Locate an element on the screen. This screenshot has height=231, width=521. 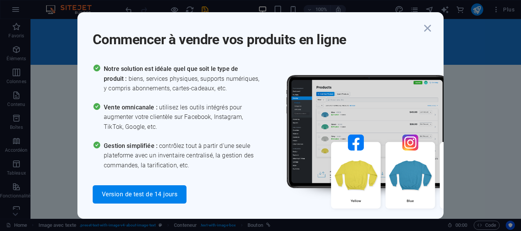
span: Version de test de 14 jours is located at coordinates (140, 195).